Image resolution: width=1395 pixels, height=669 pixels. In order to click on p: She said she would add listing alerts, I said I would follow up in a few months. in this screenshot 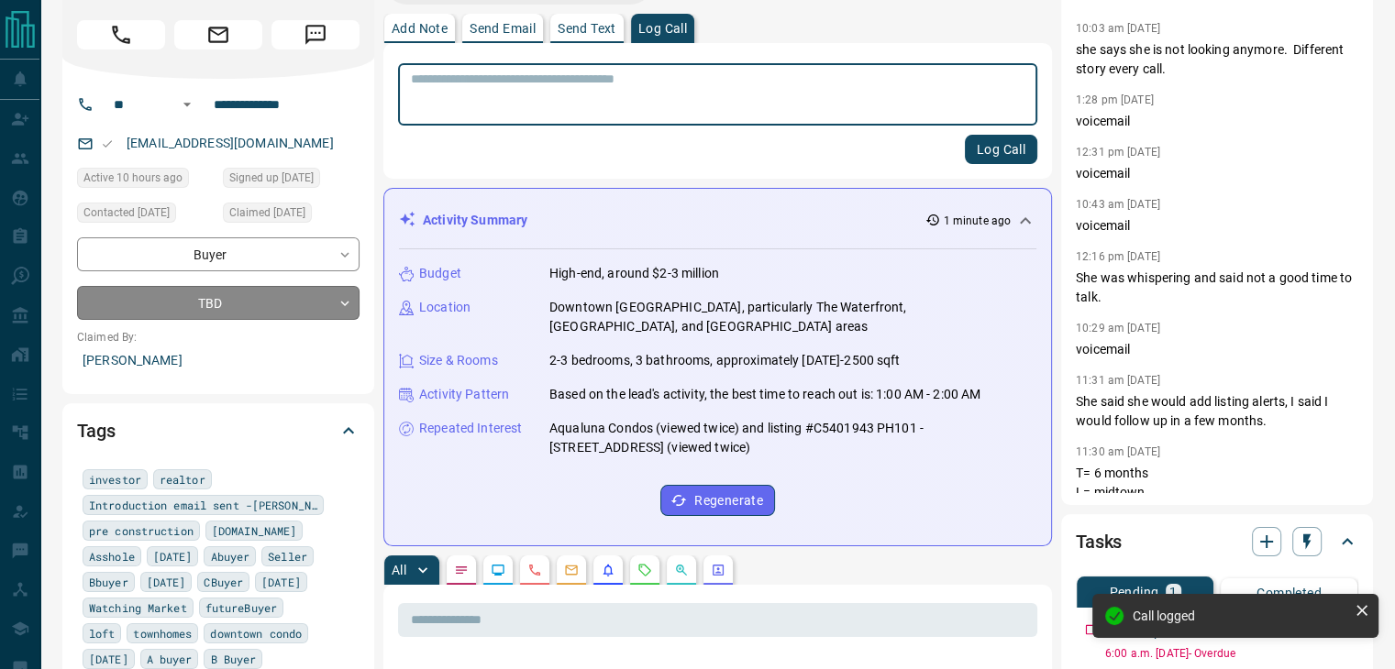, I will do `click(1217, 412)`.